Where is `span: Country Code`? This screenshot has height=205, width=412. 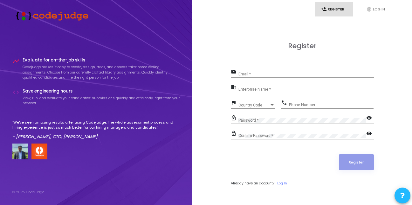
span: Country Code is located at coordinates (254, 105).